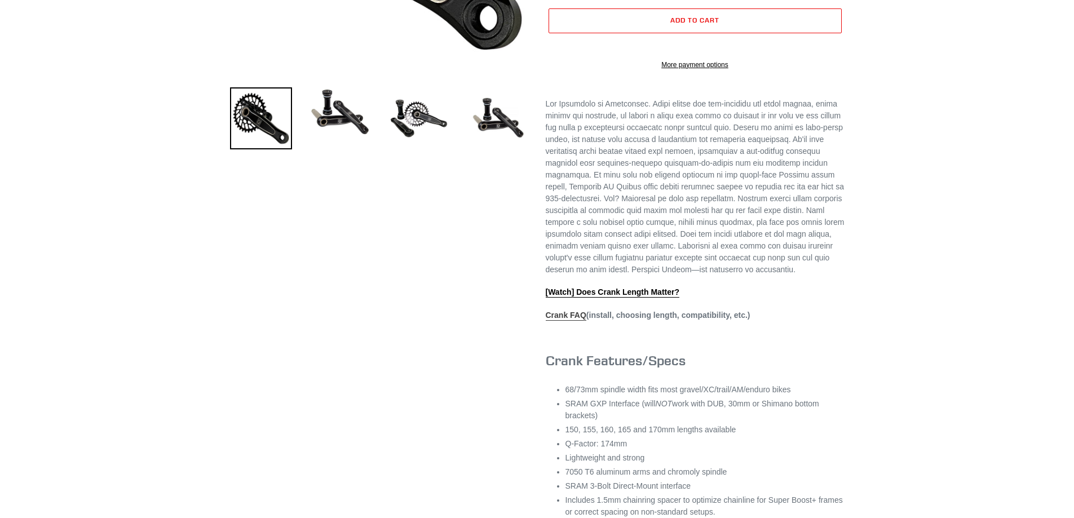 Image resolution: width=1074 pixels, height=518 pixels. Describe the element at coordinates (704, 506) in the screenshot. I see `li: Includes 1.5mm chainring spacer to optimize chainline for Super Boost+ frames or correct spacing ...` at that location.